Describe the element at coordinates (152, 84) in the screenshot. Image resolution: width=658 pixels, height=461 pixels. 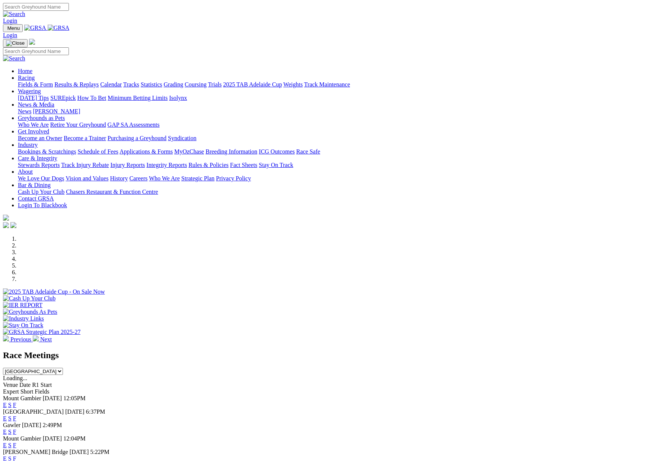
I see `a: Statistics` at that location.